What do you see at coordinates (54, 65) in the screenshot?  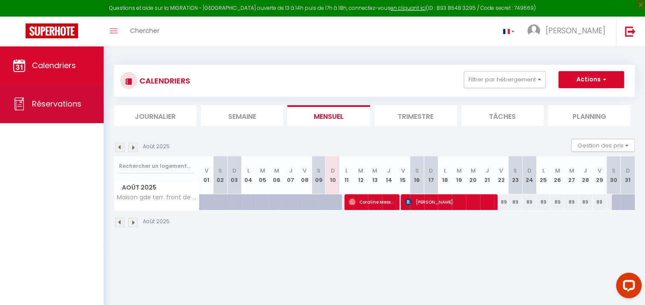 I see `span: Calendriers` at bounding box center [54, 65].